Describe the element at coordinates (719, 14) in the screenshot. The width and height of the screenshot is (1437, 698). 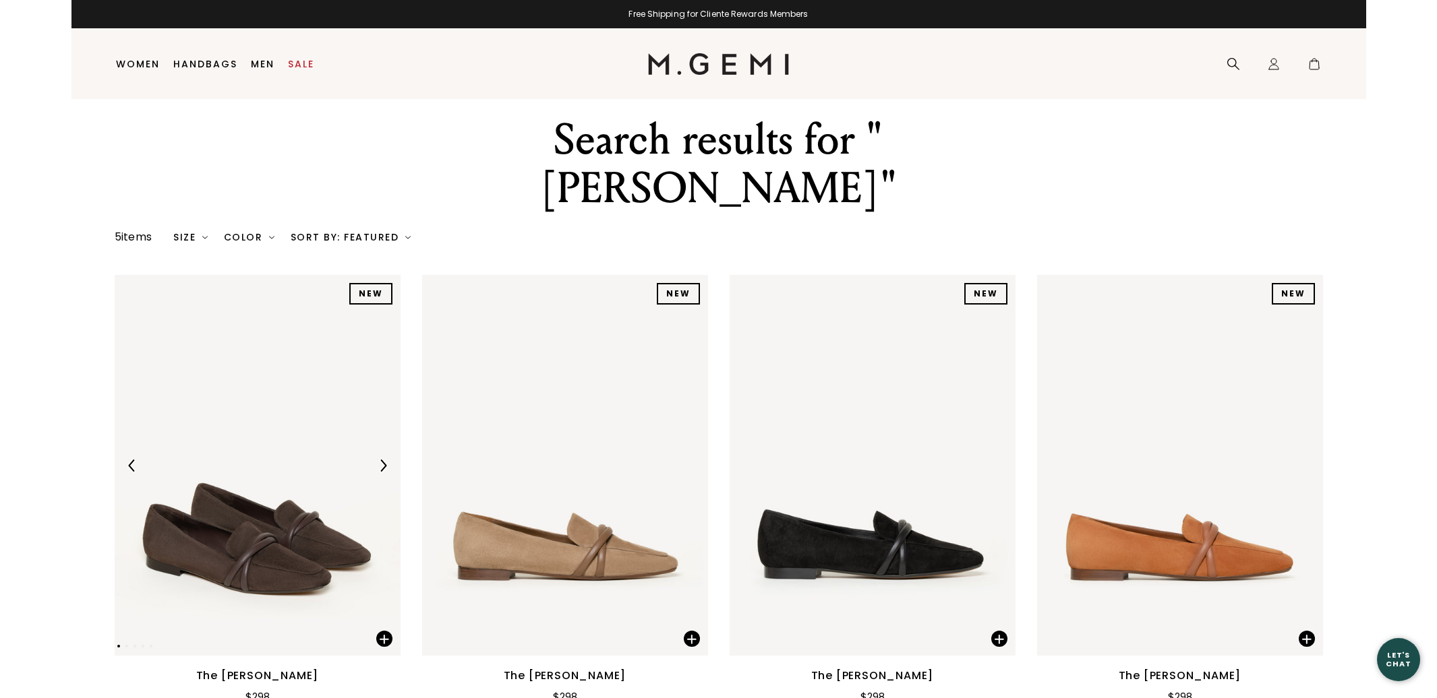
I see `div: Free Shipping for Cliente Rewards Members` at that location.